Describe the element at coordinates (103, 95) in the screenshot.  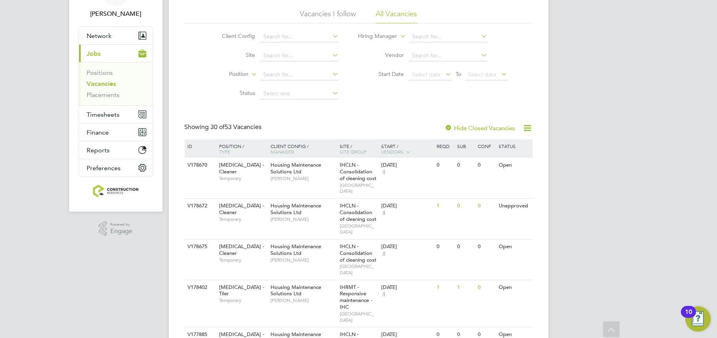
I see `a: Placements` at that location.